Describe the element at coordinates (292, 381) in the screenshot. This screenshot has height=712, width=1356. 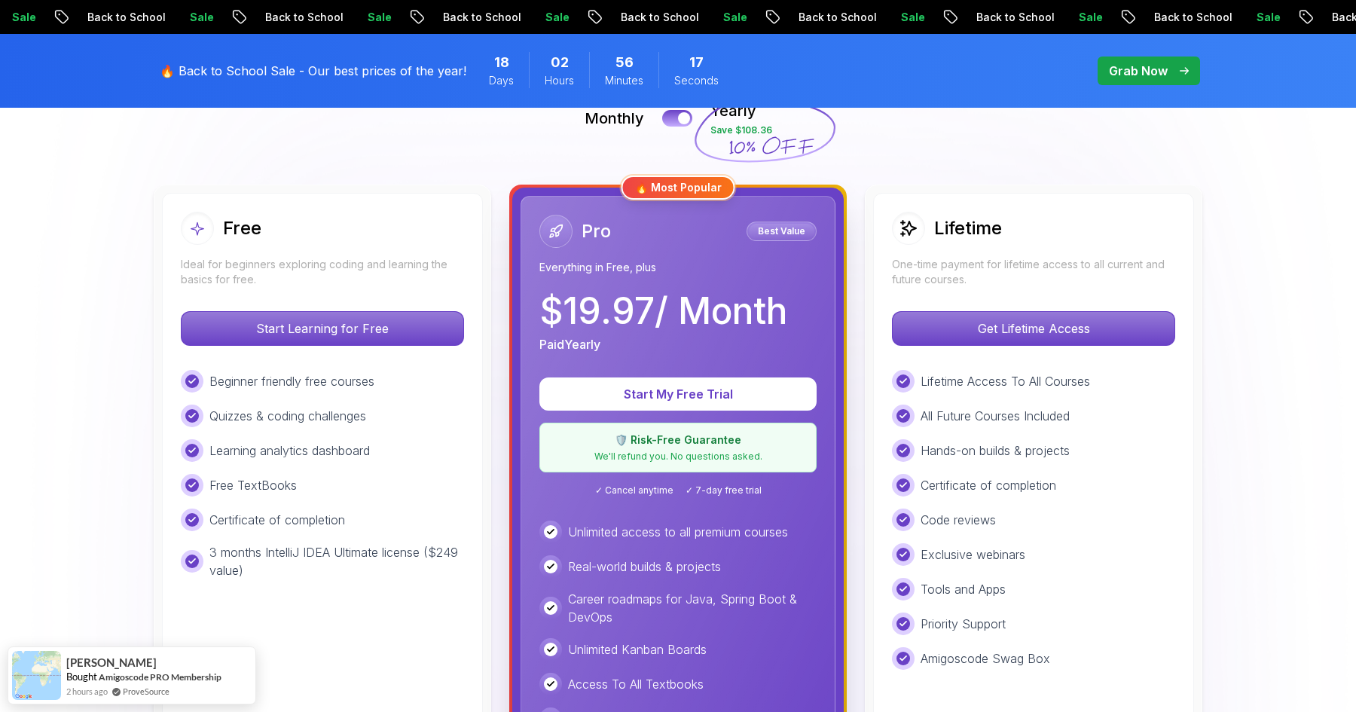
I see `p: Beginner friendly free courses` at that location.